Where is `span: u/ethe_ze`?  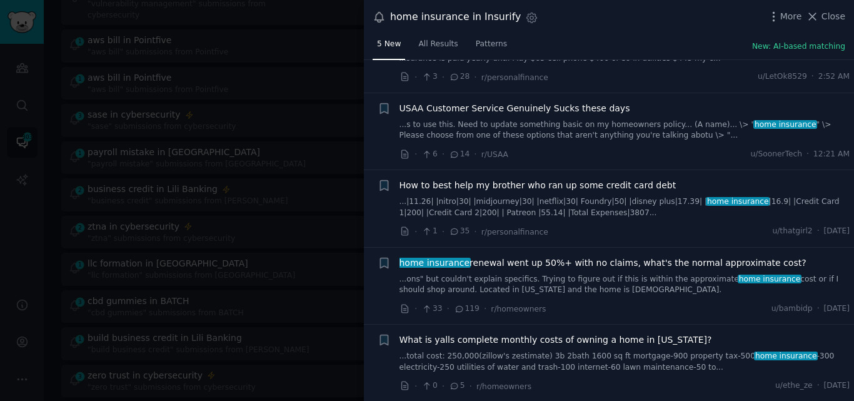 span: u/ethe_ze is located at coordinates (794, 386).